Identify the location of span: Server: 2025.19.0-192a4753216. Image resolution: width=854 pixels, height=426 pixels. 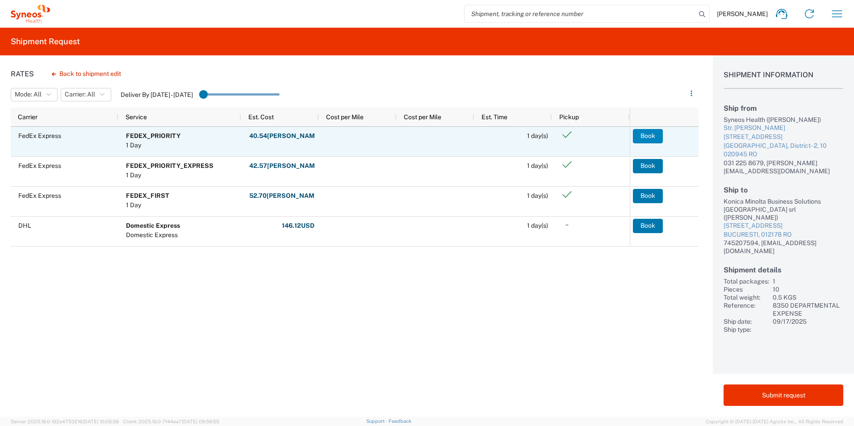
(65, 422).